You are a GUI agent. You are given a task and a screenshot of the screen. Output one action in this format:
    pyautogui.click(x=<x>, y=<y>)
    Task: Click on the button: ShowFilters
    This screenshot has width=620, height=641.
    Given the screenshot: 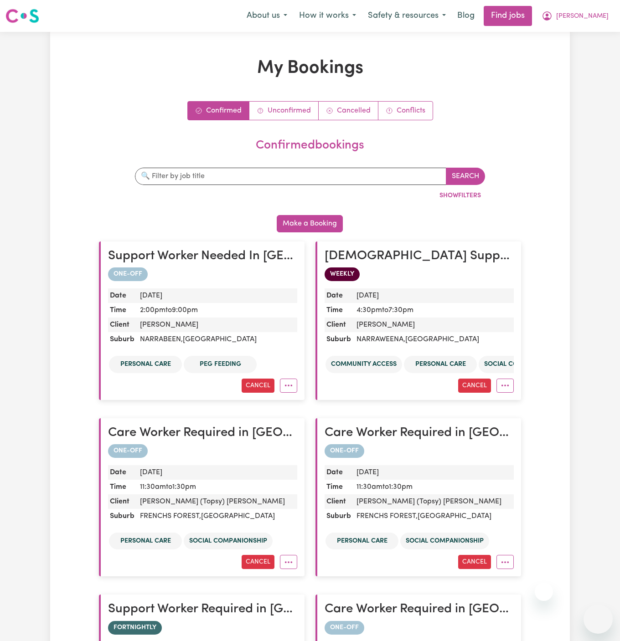 What is the action you would take?
    pyautogui.click(x=460, y=196)
    